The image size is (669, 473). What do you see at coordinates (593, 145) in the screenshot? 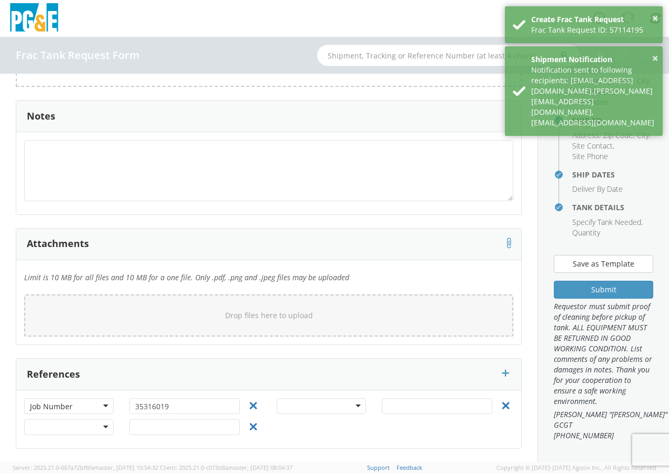
I see `span: Site Contact` at bounding box center [593, 145].